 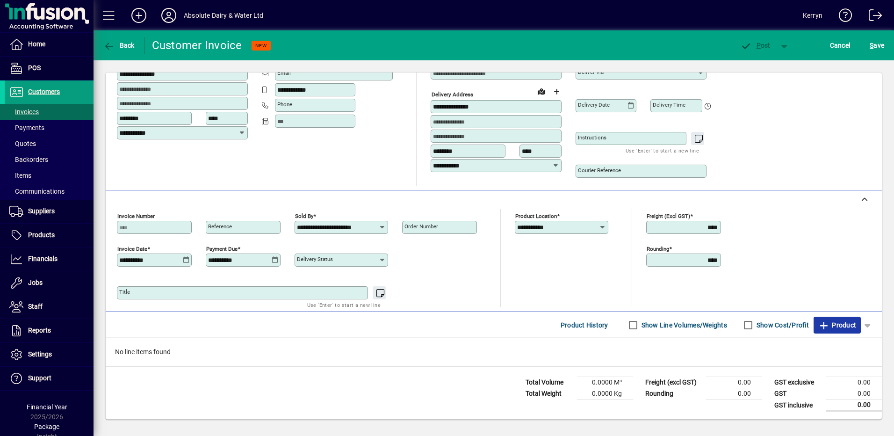 I want to click on label: Show Line Volumes/Weights, so click(x=683, y=325).